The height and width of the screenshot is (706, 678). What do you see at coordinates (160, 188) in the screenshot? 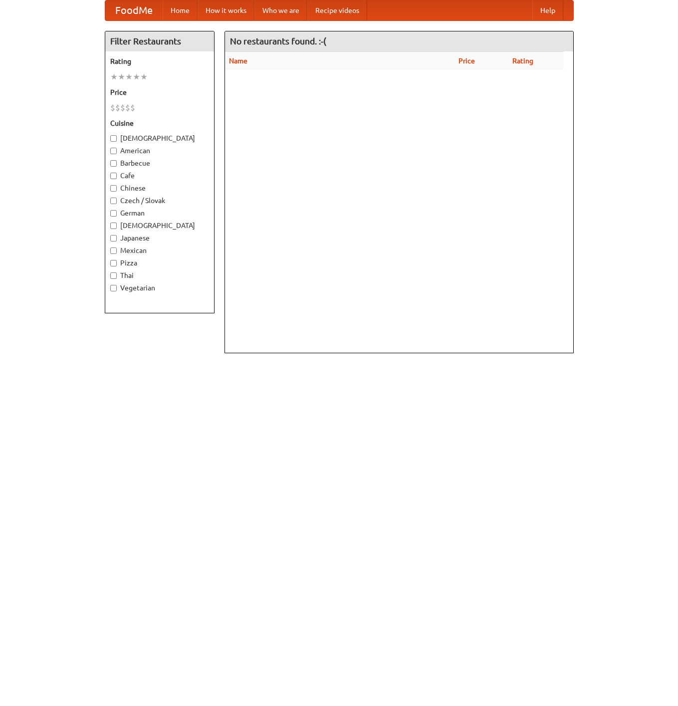
I see `label: Chinese` at bounding box center [160, 188].